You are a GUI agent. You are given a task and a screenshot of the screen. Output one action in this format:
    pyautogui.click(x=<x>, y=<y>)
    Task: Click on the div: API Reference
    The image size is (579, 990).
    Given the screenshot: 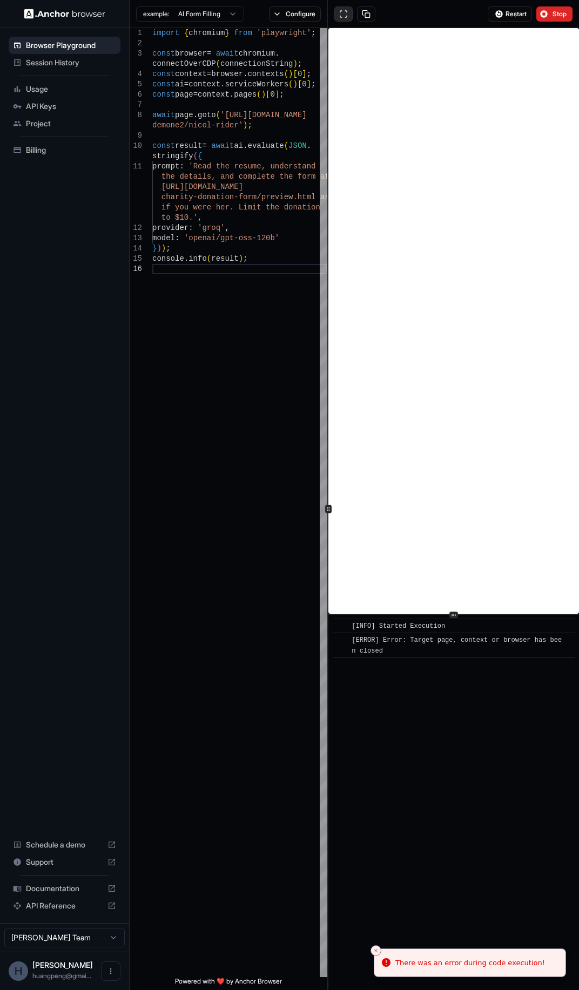 What is the action you would take?
    pyautogui.click(x=64, y=906)
    